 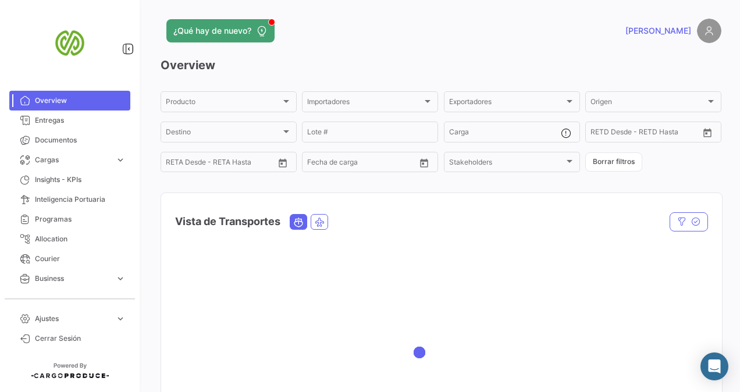 I want to click on span: Inteligencia Portuaria, so click(x=80, y=200).